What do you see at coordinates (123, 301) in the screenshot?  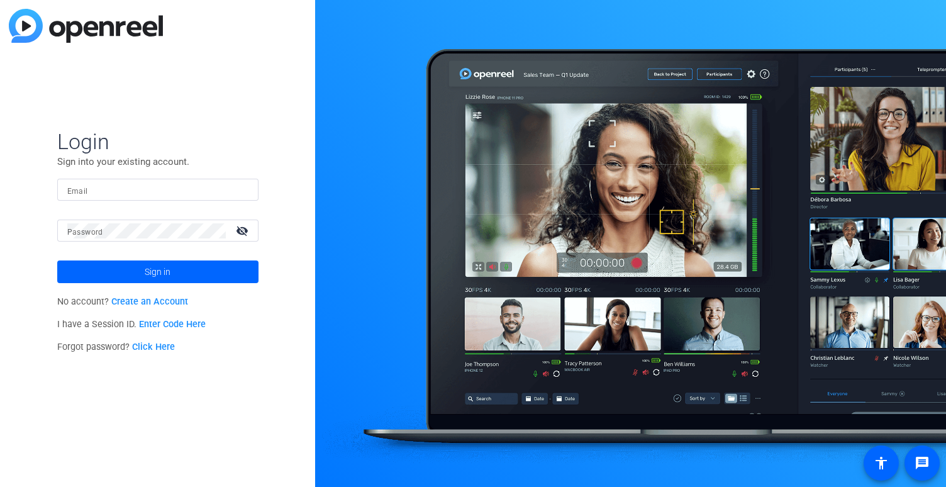 I see `span: No account?` at bounding box center [123, 301].